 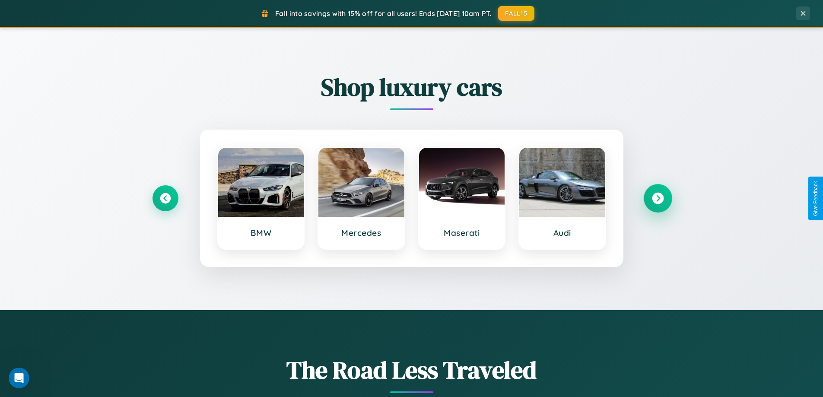 I want to click on h2: Shop luxury cars, so click(x=412, y=87).